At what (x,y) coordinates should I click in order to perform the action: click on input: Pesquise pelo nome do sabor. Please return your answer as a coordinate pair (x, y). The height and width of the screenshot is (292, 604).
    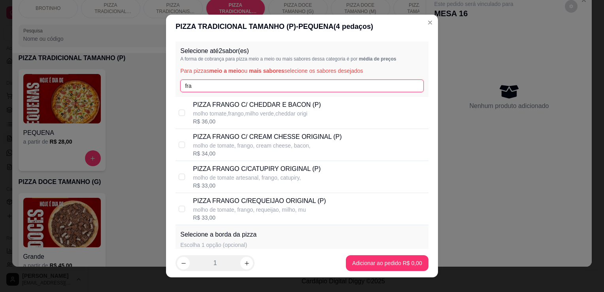
    Looking at the image, I should click on (302, 86).